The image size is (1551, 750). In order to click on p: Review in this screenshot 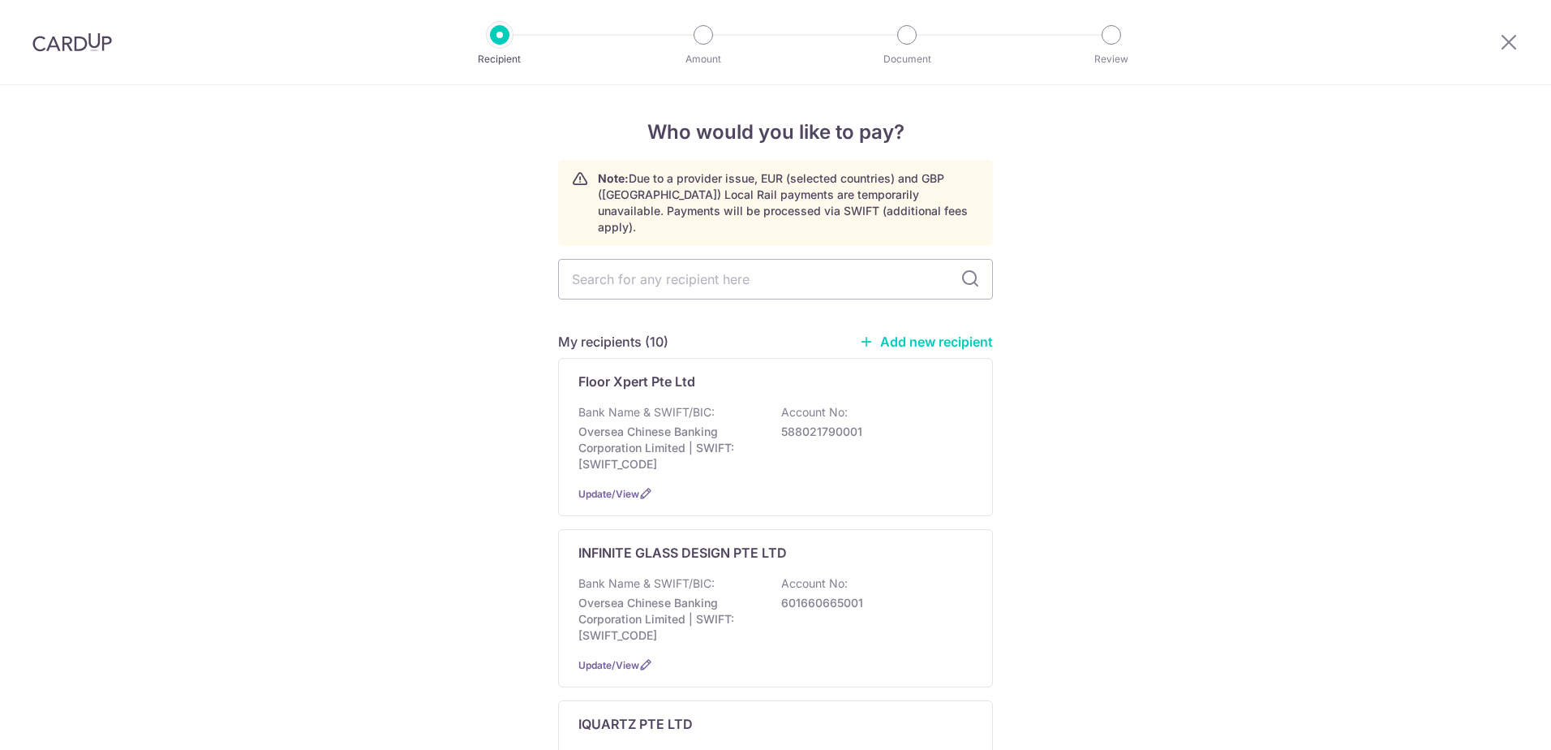, I will do `click(1111, 59)`.